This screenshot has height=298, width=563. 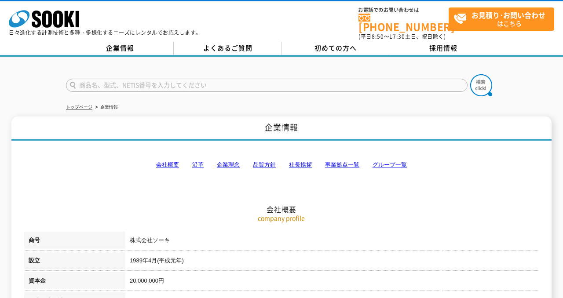 I want to click on a: 採用情報, so click(x=443, y=48).